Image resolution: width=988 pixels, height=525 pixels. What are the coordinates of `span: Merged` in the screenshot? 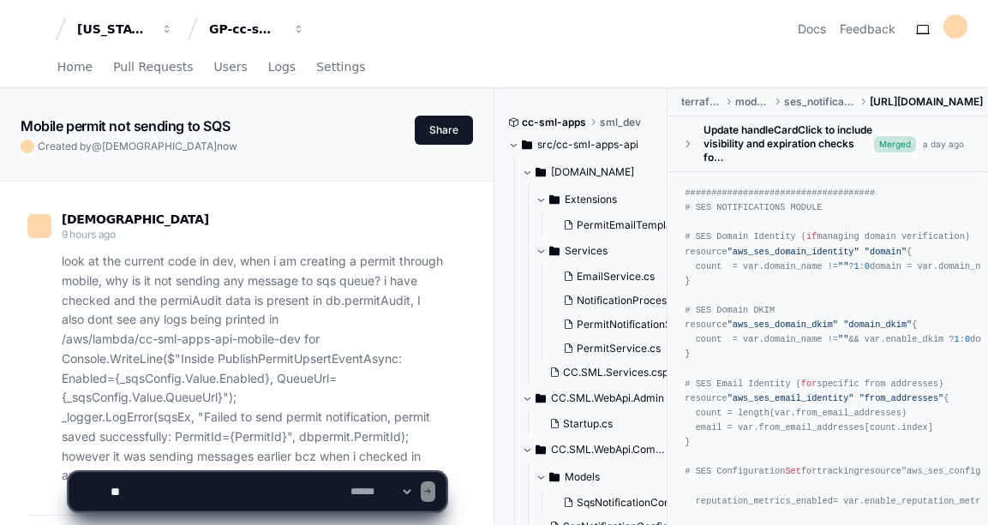 It's located at (895, 144).